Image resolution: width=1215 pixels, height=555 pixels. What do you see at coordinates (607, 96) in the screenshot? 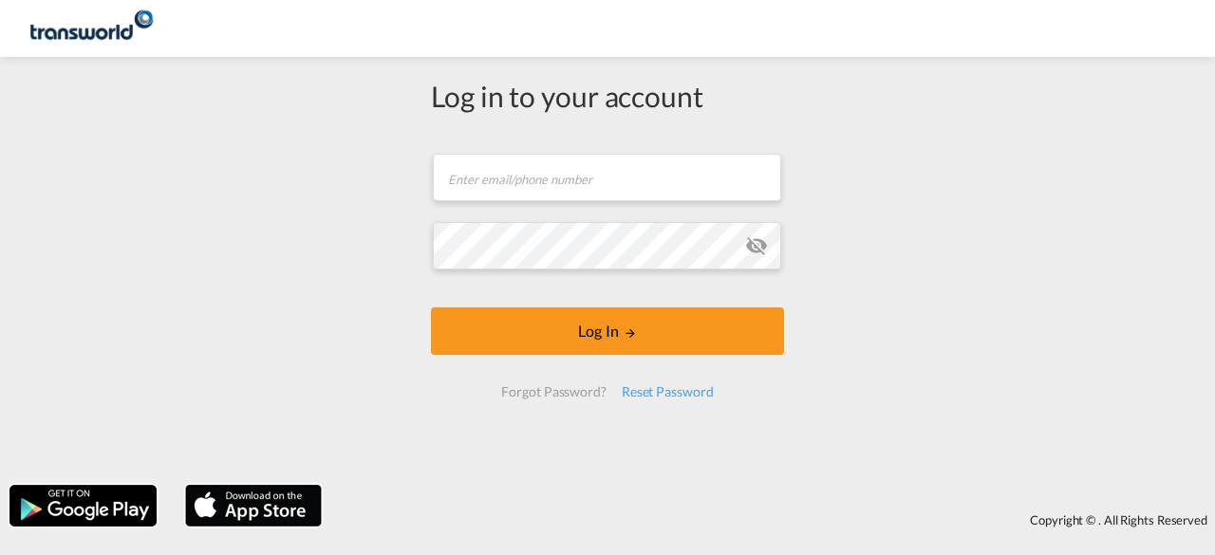
I see `div: Log in to your account` at bounding box center [607, 96].